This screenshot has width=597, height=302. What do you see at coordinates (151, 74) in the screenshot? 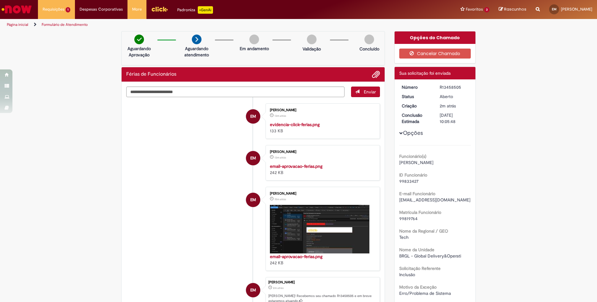
I see `h2: Férias de Funcionários Histórico de tíquete` at bounding box center [151, 74].